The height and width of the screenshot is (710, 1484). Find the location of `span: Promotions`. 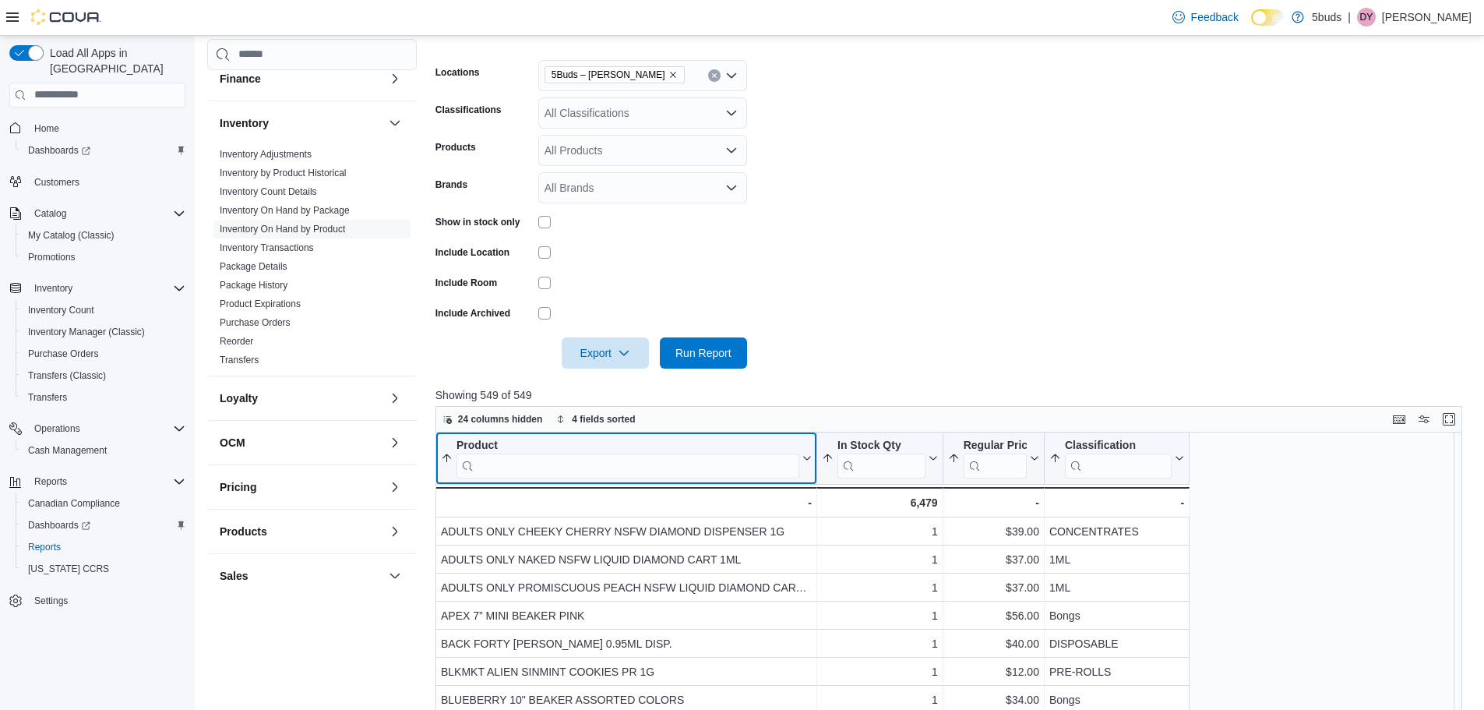

span: Promotions is located at coordinates (104, 257).